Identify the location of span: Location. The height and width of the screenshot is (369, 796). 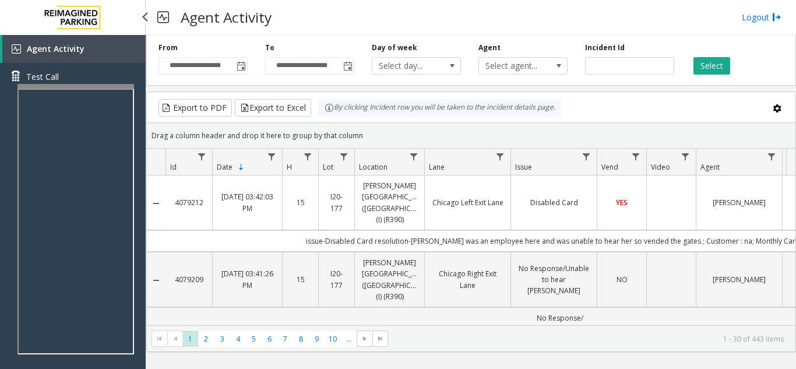
(373, 167).